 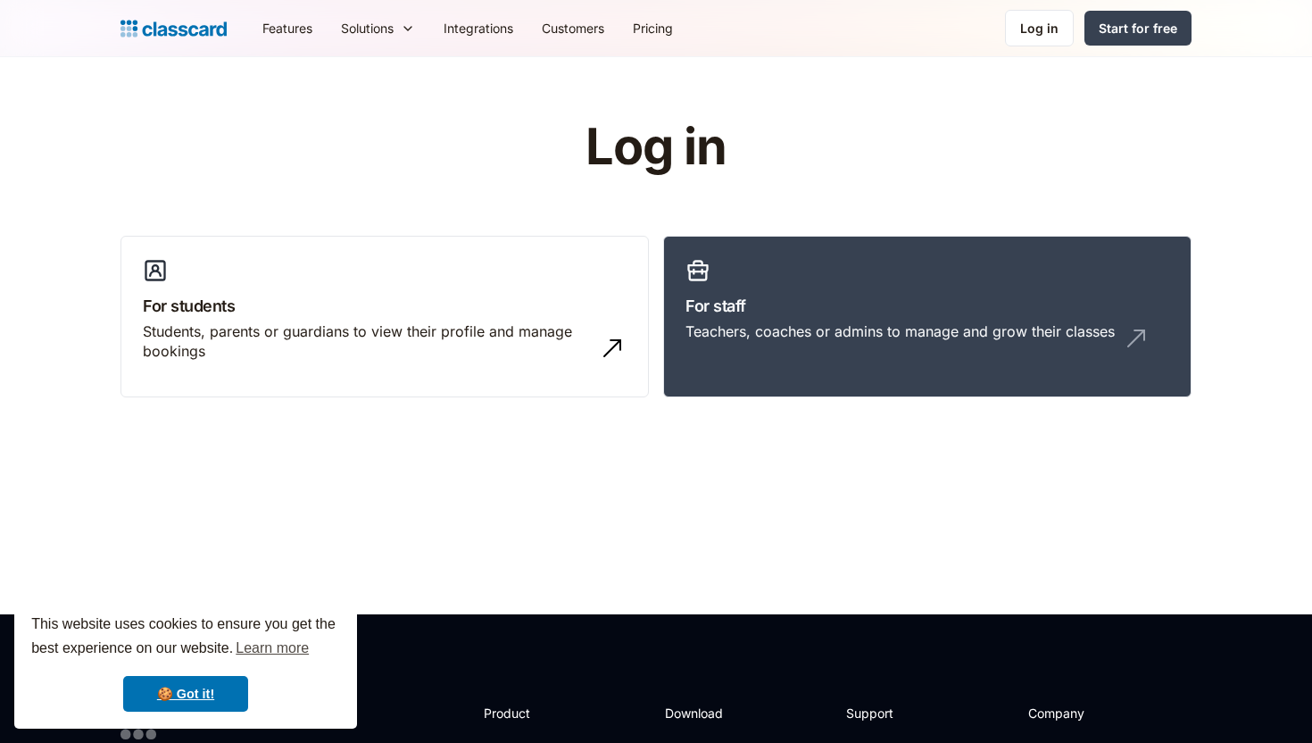 What do you see at coordinates (656, 147) in the screenshot?
I see `h1: Log in` at bounding box center [656, 147].